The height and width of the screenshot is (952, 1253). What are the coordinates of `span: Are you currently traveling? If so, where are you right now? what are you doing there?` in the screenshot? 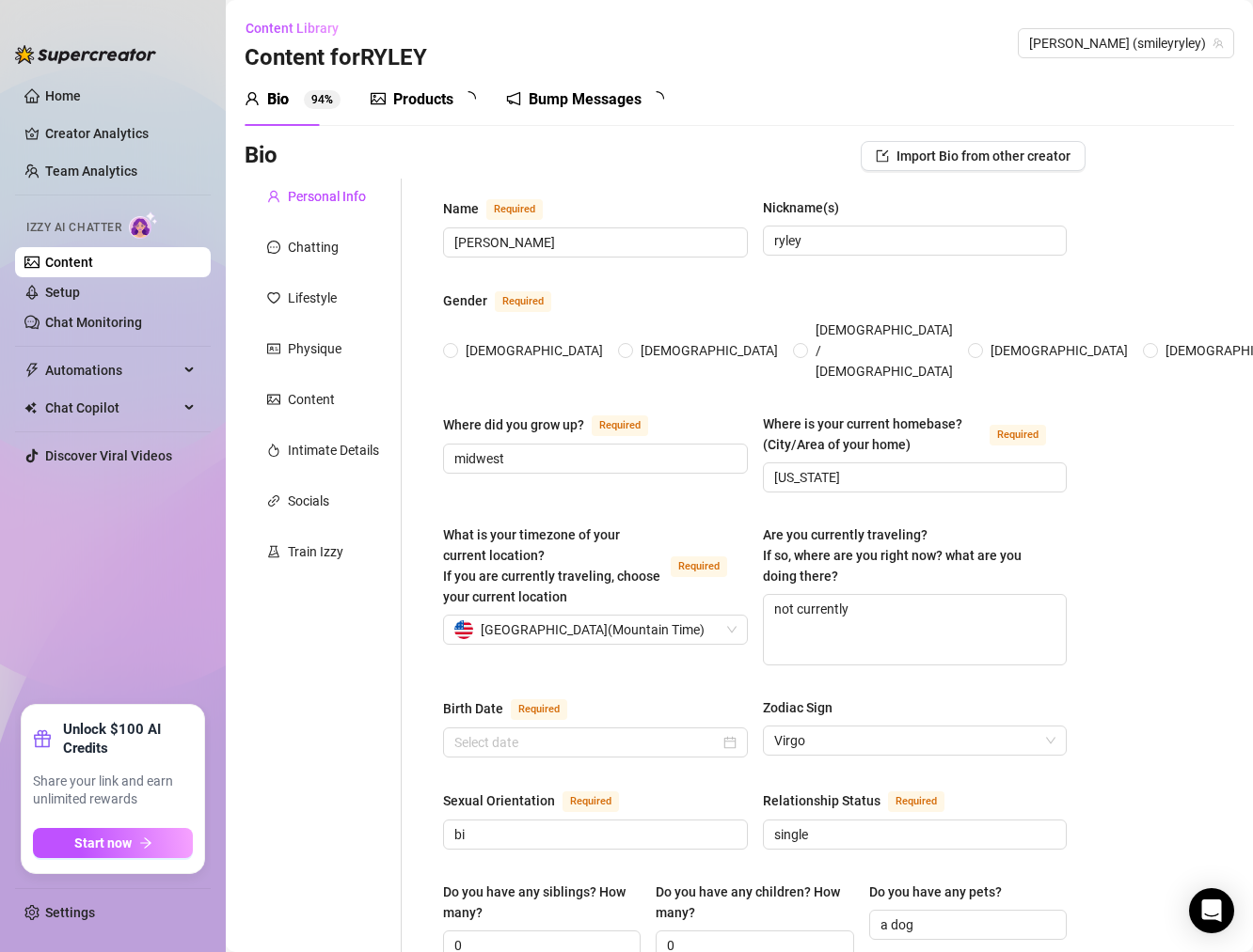 It's located at (891, 555).